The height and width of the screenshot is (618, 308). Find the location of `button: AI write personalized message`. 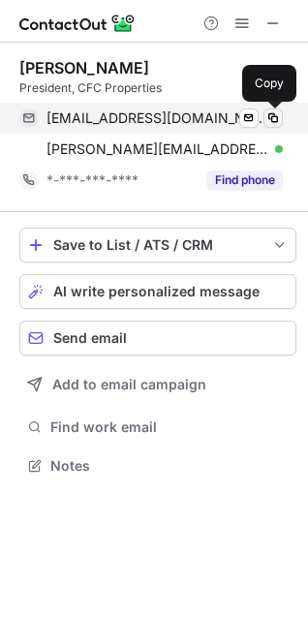

button: AI write personalized message is located at coordinates (158, 292).